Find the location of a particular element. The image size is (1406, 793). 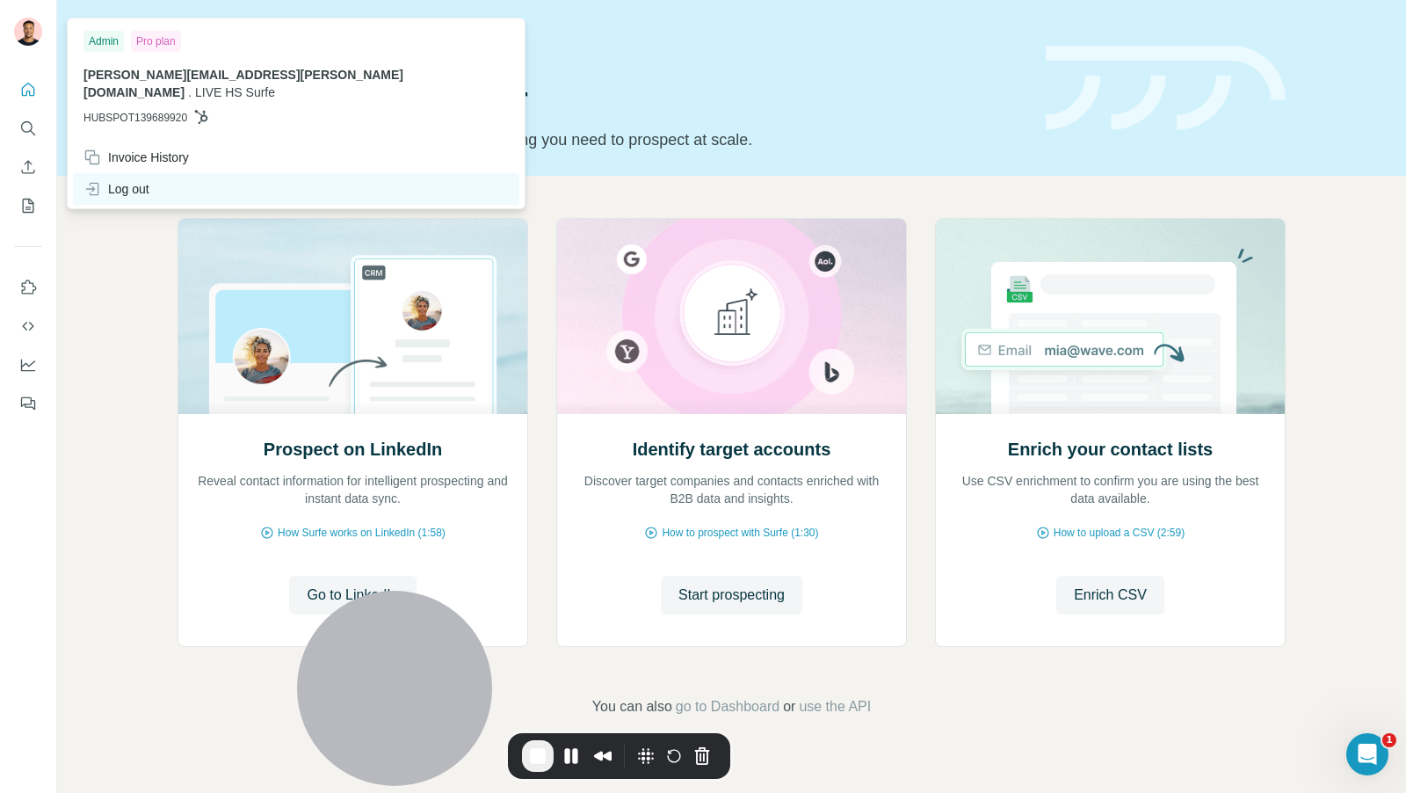

span: or is located at coordinates (789, 707).